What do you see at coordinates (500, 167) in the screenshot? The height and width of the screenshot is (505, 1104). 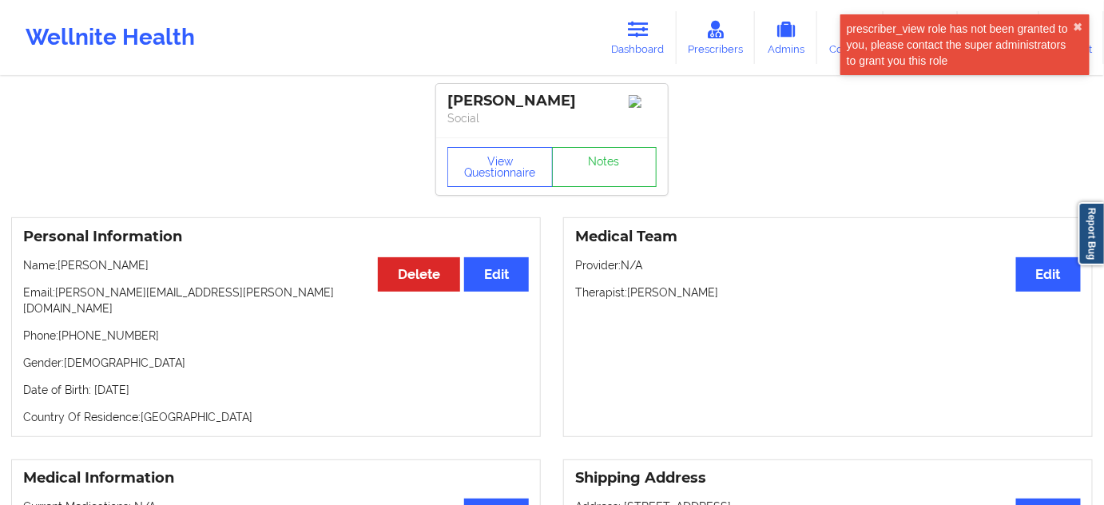 I see `button: View Questionnaire` at bounding box center [500, 167].